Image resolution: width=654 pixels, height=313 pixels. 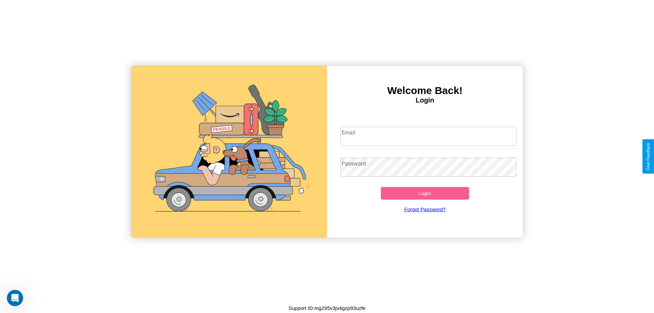 What do you see at coordinates (425, 100) in the screenshot?
I see `h4: Login` at bounding box center [425, 100].